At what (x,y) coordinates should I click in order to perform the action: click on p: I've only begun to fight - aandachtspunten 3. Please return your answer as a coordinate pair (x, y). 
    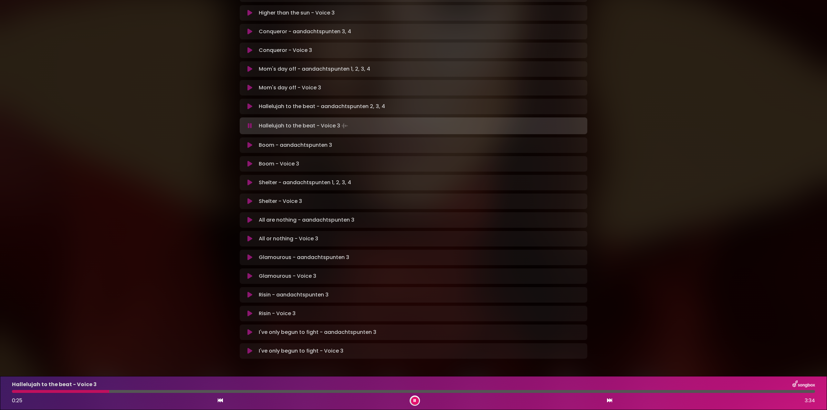
    Looking at the image, I should click on (317, 333).